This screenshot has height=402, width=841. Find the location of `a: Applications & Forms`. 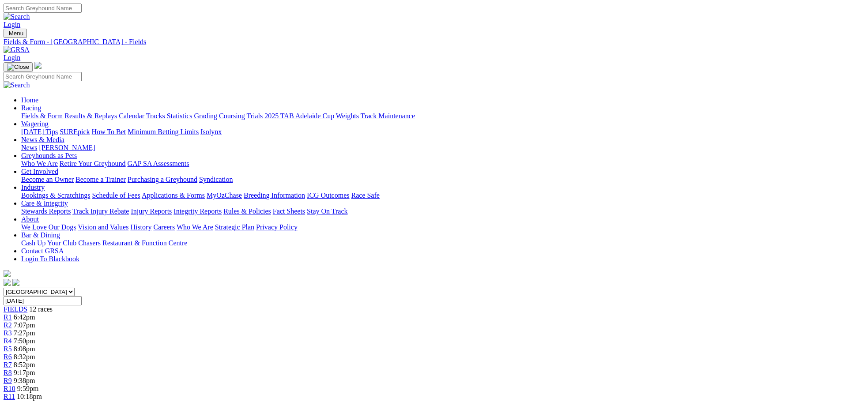

a: Applications & Forms is located at coordinates (173, 195).